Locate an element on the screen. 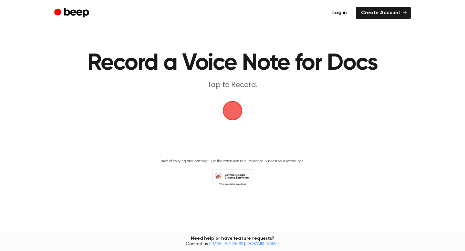 The width and height of the screenshot is (465, 251). a: Create Account is located at coordinates (383, 13).